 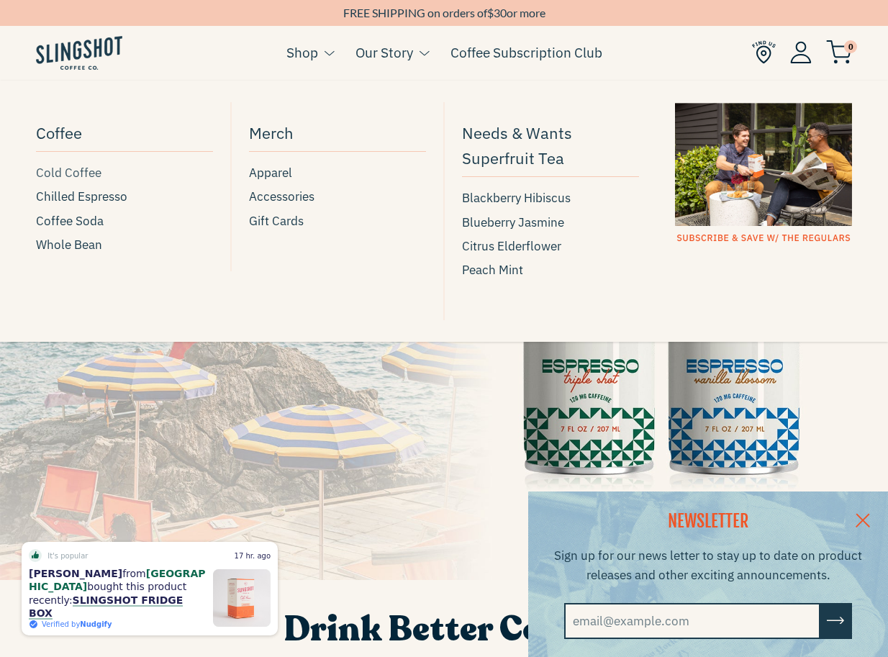 What do you see at coordinates (839, 53) in the screenshot?
I see `a: 0` at bounding box center [839, 53].